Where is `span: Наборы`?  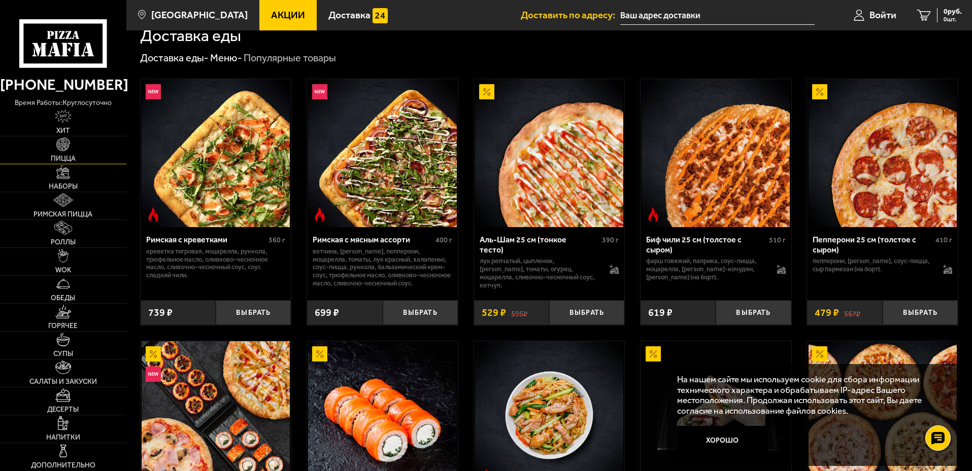
span: Наборы is located at coordinates (63, 187).